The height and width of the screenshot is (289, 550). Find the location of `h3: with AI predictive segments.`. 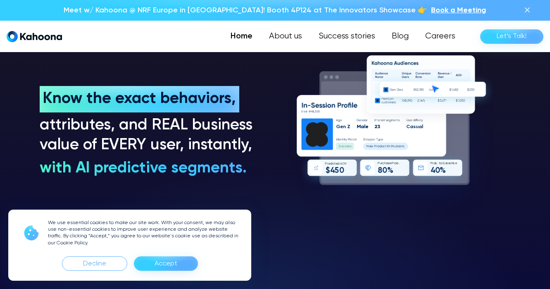

h3: with AI predictive segments. is located at coordinates (143, 169).